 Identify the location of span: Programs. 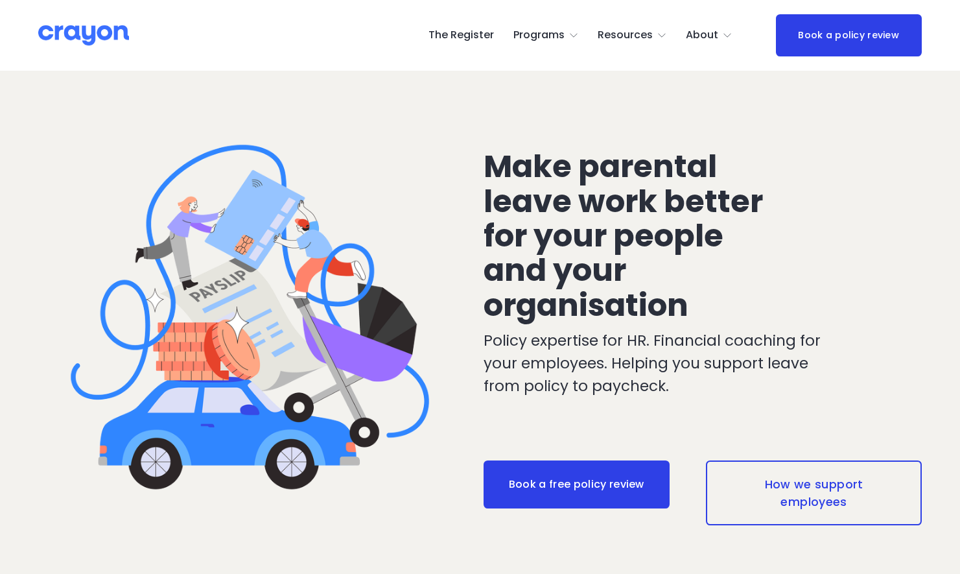
(539, 35).